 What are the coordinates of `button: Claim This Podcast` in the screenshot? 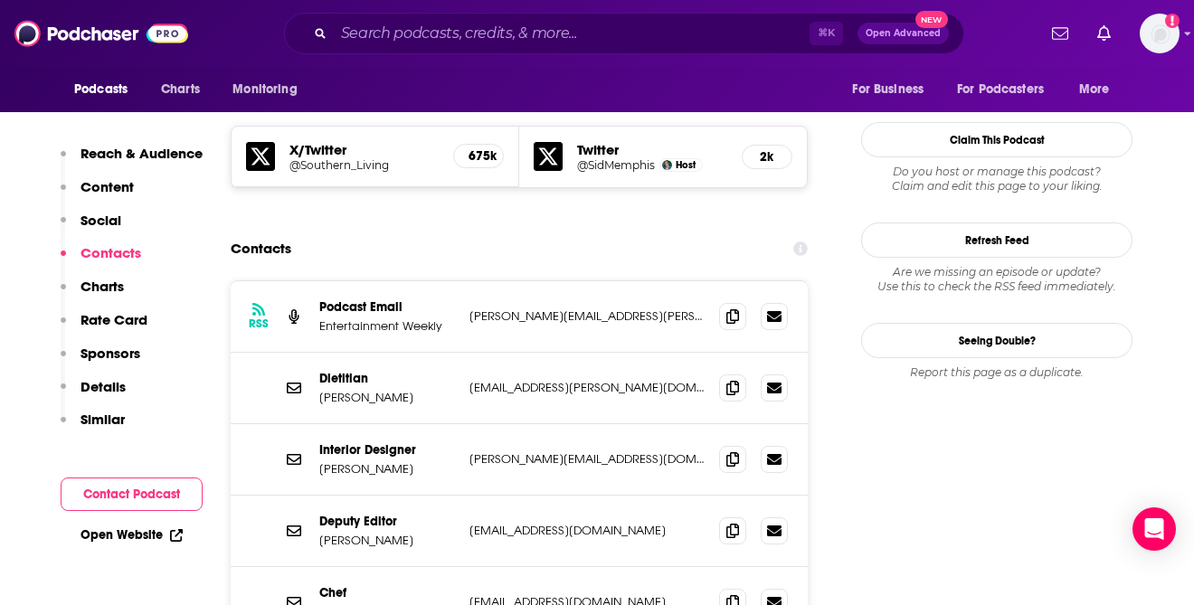 It's located at (997, 139).